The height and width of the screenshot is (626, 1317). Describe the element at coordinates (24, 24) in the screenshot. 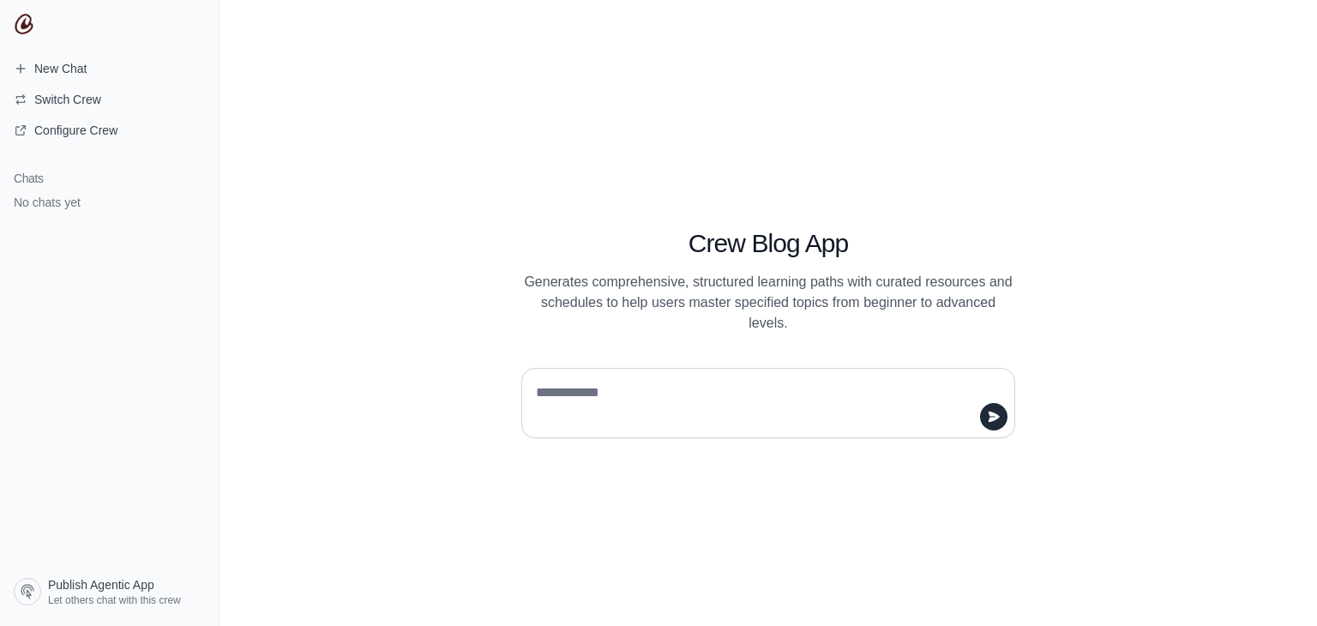

I see `img: CrewAI Logo` at that location.